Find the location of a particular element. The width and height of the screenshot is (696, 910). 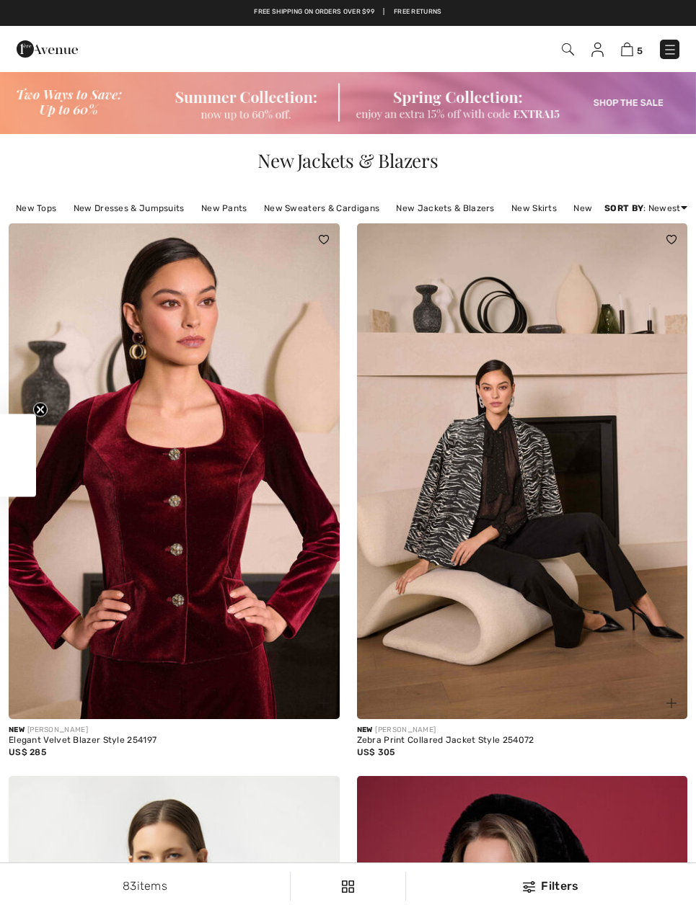

a: New Tops is located at coordinates (36, 208).